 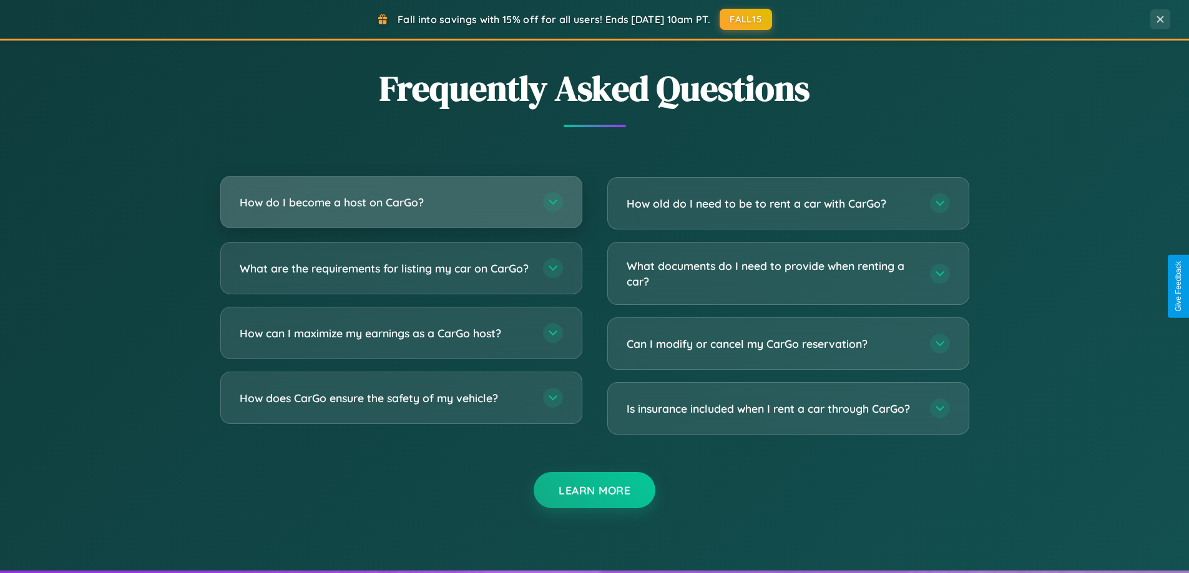 What do you see at coordinates (594, 490) in the screenshot?
I see `button: Learn More` at bounding box center [594, 490].